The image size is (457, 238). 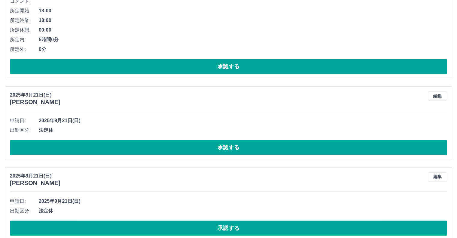 I want to click on span: 13:00, so click(x=243, y=11).